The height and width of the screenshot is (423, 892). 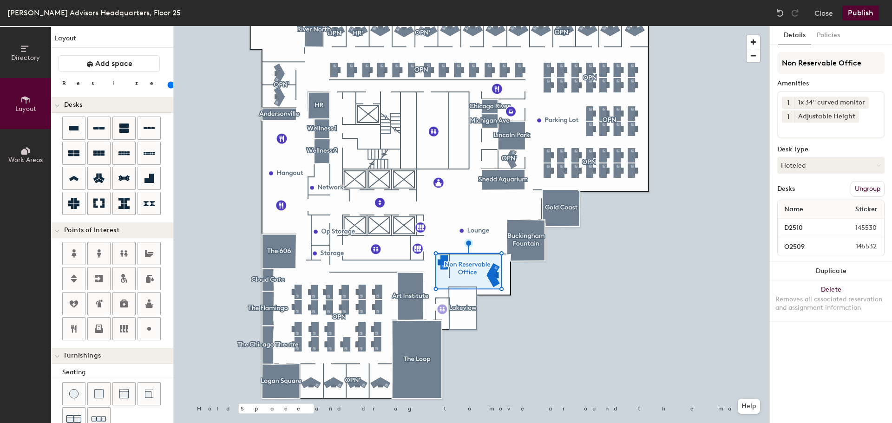 What do you see at coordinates (824, 13) in the screenshot?
I see `button: Close` at bounding box center [824, 13].